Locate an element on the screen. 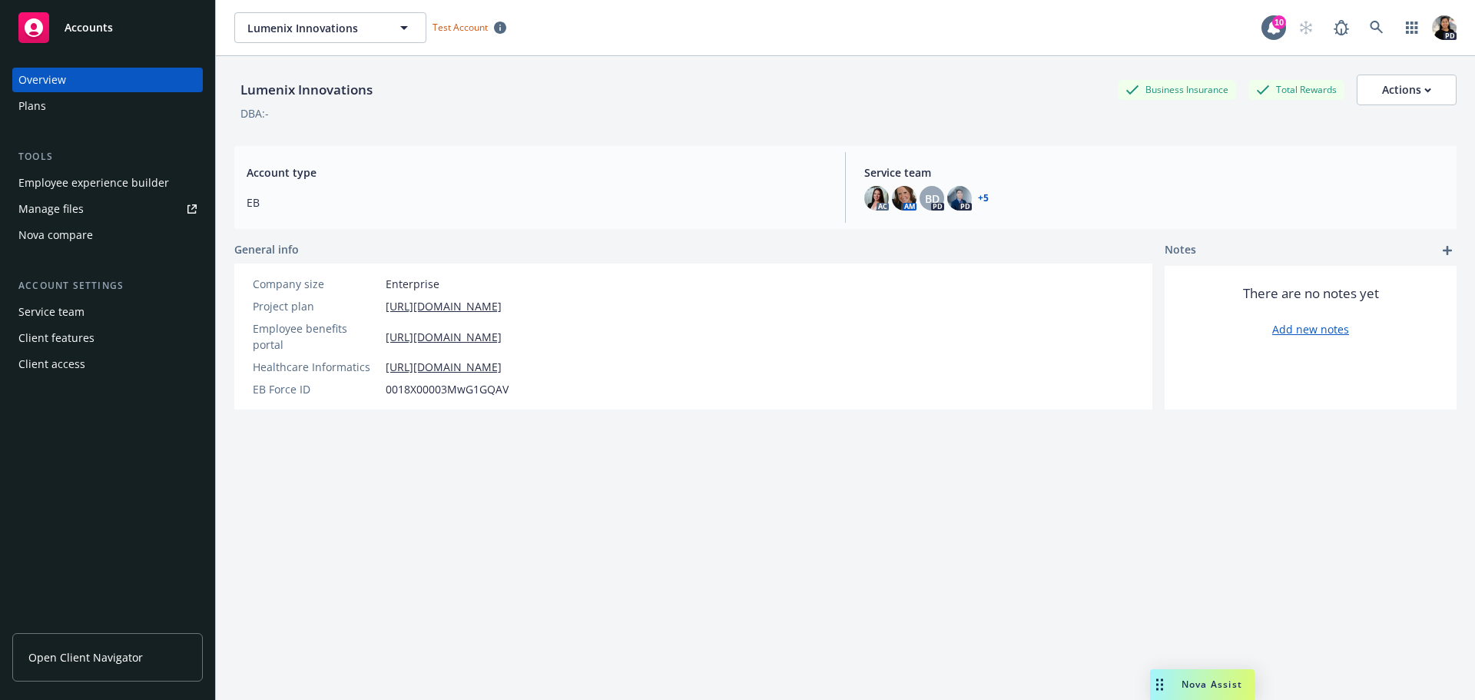 This screenshot has height=700, width=1475. a: Accounts is located at coordinates (108, 28).